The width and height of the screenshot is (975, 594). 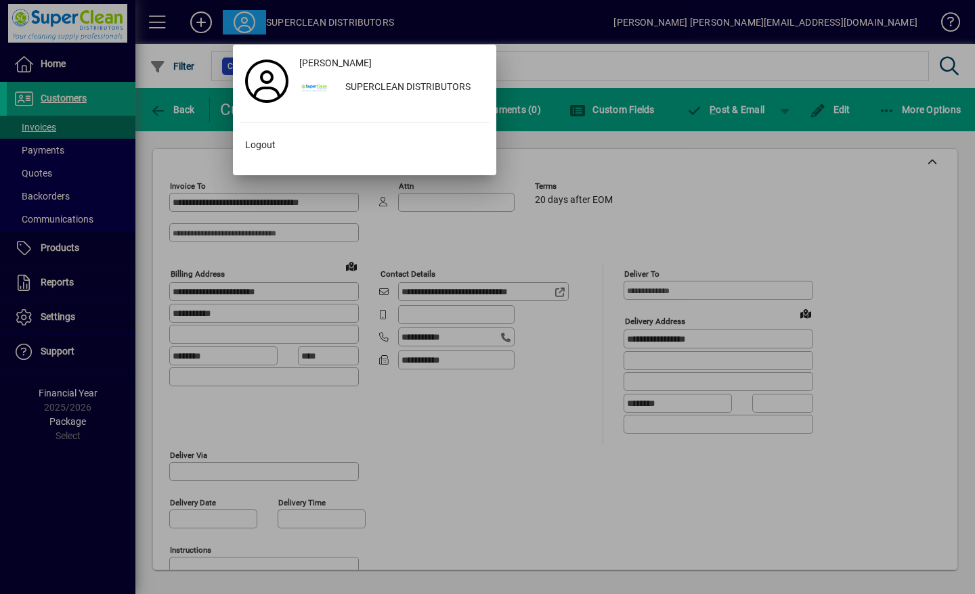 I want to click on span: Logout, so click(x=260, y=145).